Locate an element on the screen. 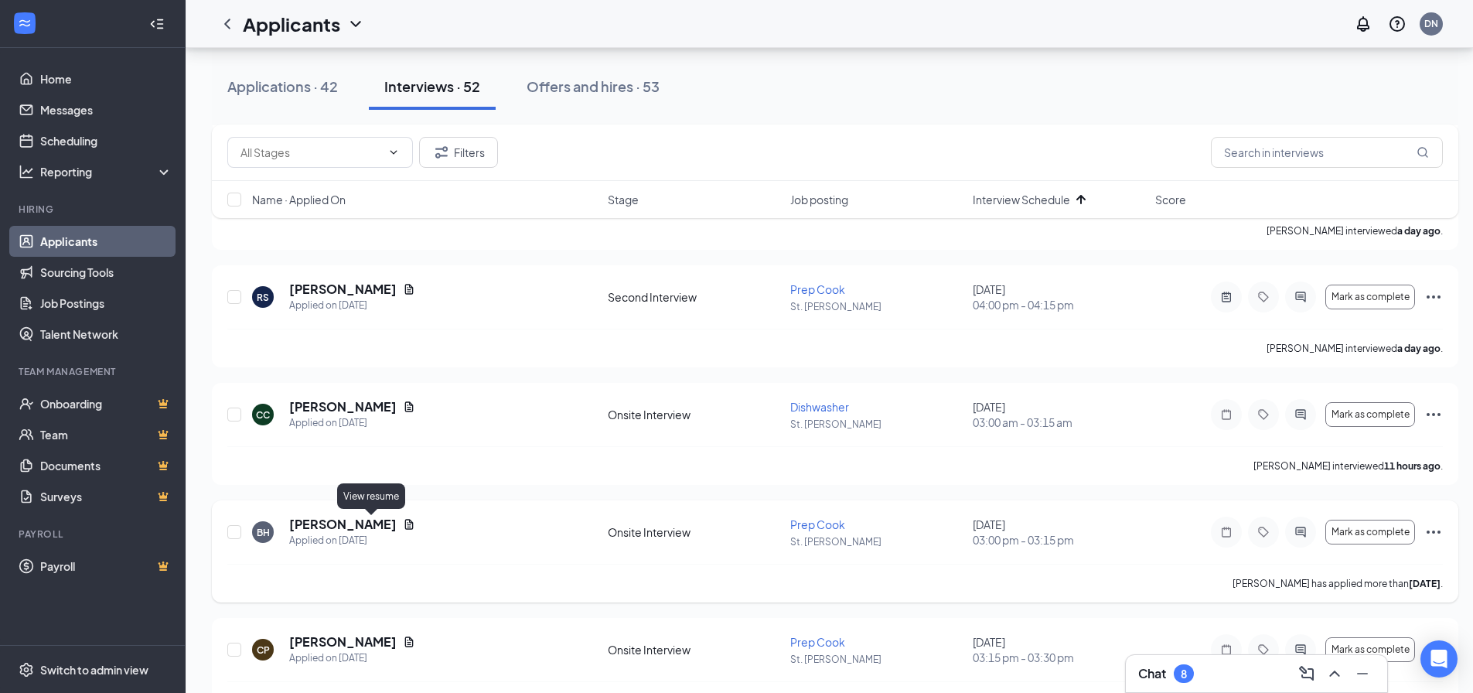 The width and height of the screenshot is (1473, 693). button: ComposeMessage is located at coordinates (1307, 674).